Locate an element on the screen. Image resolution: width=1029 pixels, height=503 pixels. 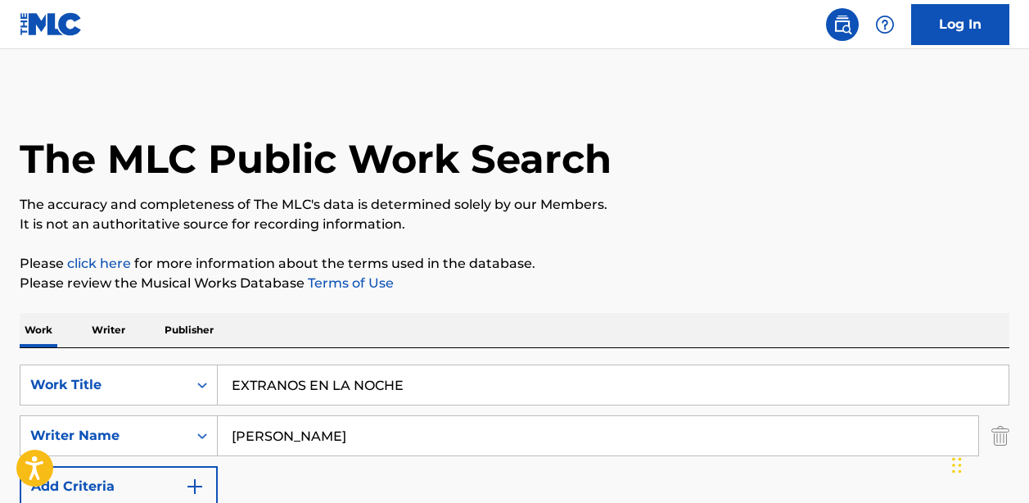
img: search is located at coordinates (842, 25).